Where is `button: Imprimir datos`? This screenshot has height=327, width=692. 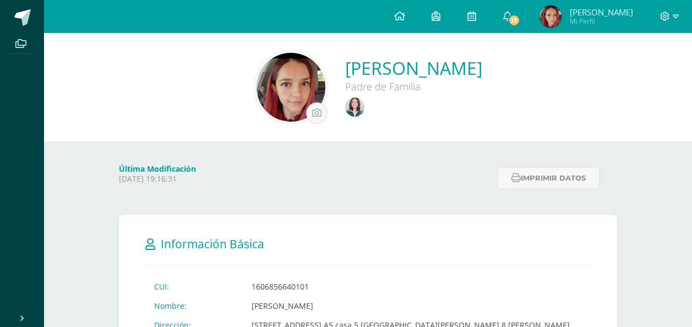
button: Imprimir datos is located at coordinates (548, 178).